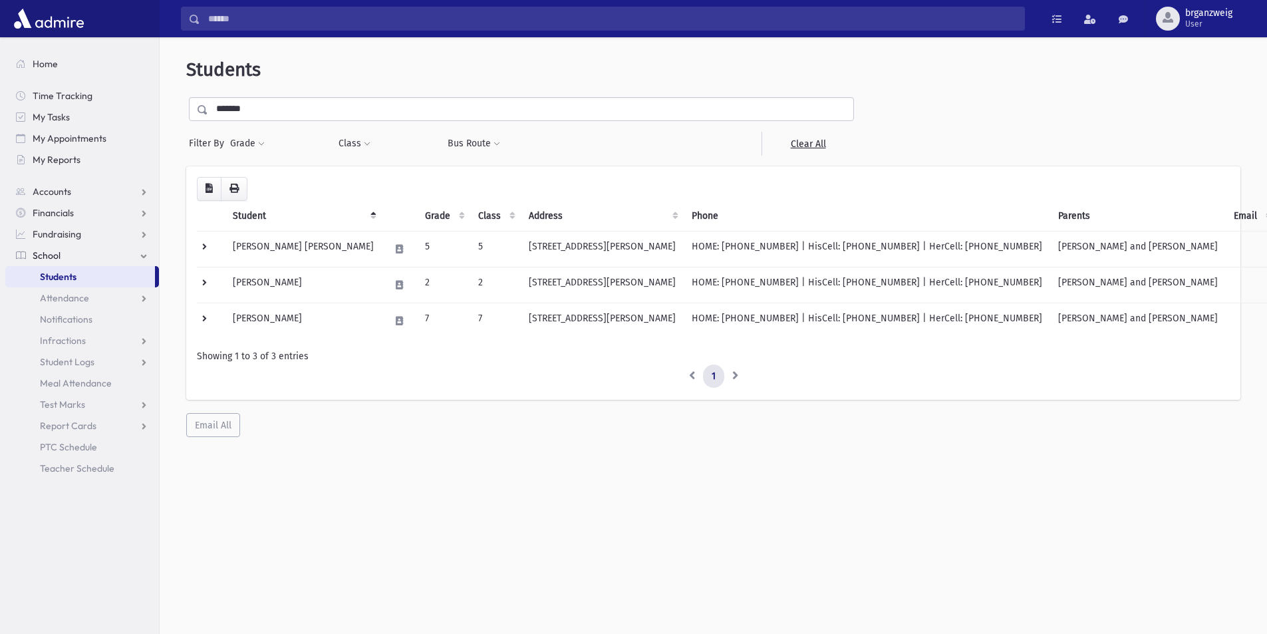 This screenshot has width=1267, height=634. What do you see at coordinates (52, 191) in the screenshot?
I see `span: Accounts` at bounding box center [52, 191].